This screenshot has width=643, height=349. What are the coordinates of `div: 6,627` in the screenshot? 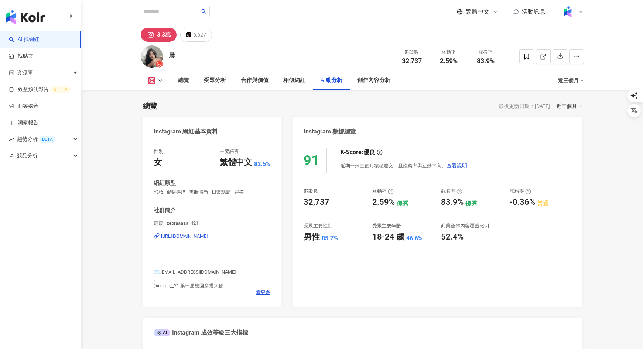 It's located at (200, 35).